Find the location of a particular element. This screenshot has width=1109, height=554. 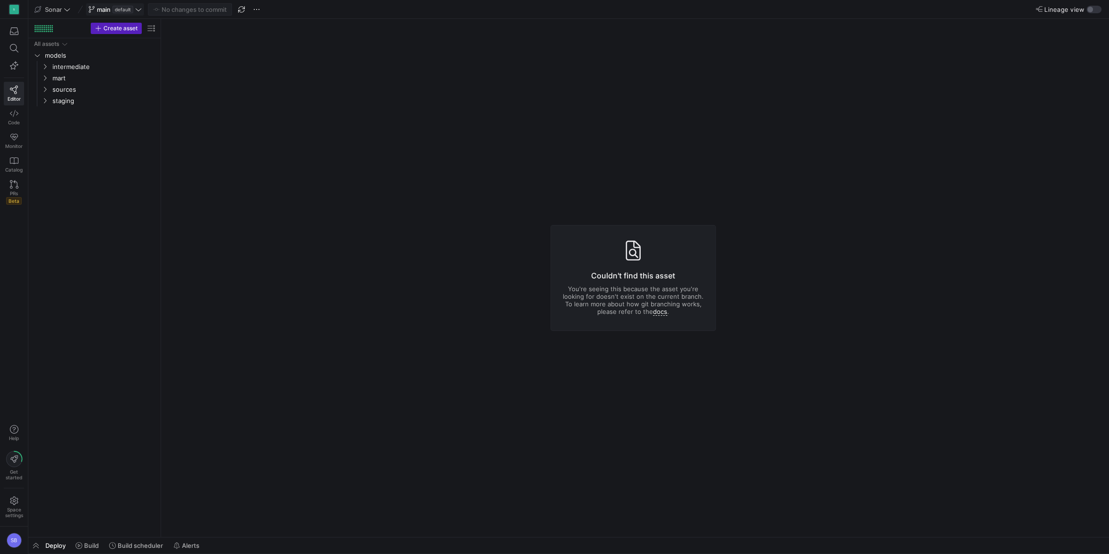

span: mart is located at coordinates (104, 78).